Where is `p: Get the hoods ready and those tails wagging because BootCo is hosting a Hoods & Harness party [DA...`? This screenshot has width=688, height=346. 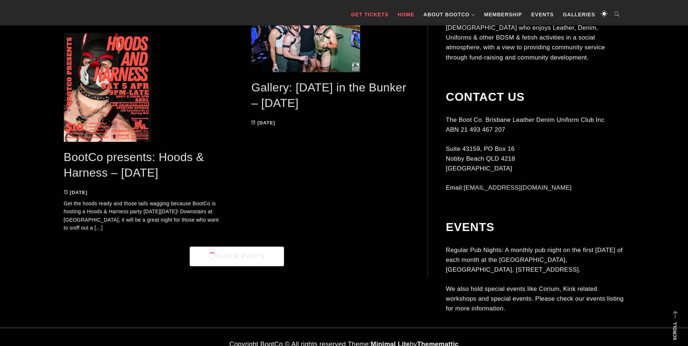
p: Get the hoods ready and those tails wagging because BootCo is hosting a Hoods & Harness party [DA... is located at coordinates (143, 216).